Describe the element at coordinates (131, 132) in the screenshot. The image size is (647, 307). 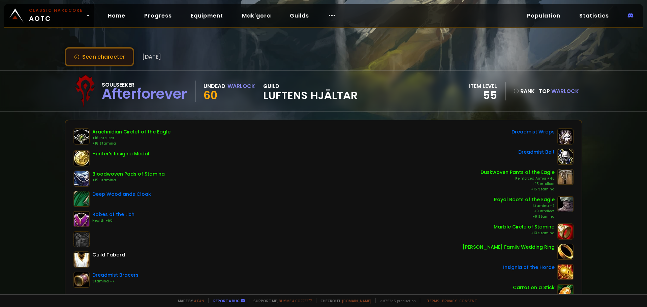
I see `div: Arachnidian Circlet of the Eagle` at that location.